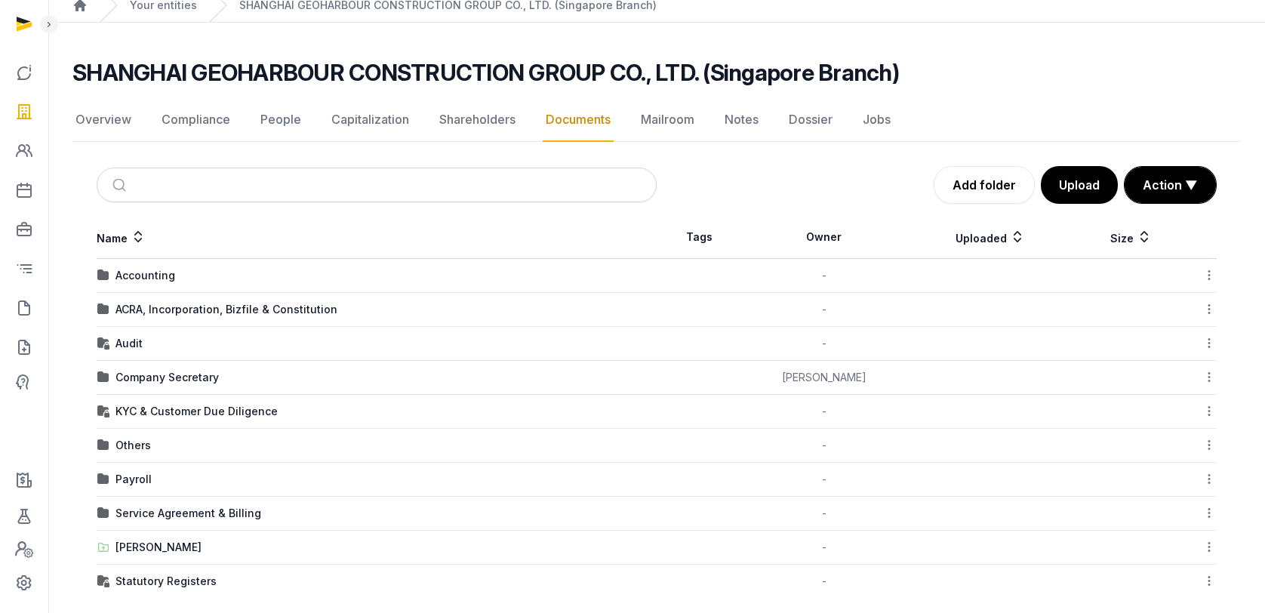 The height and width of the screenshot is (613, 1265). What do you see at coordinates (226, 310) in the screenshot?
I see `div: ACRA, Incorporation, Bizfile & Constitution` at bounding box center [226, 310].